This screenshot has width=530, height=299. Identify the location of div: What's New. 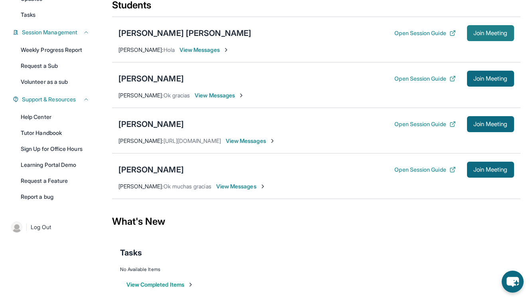
(316, 221).